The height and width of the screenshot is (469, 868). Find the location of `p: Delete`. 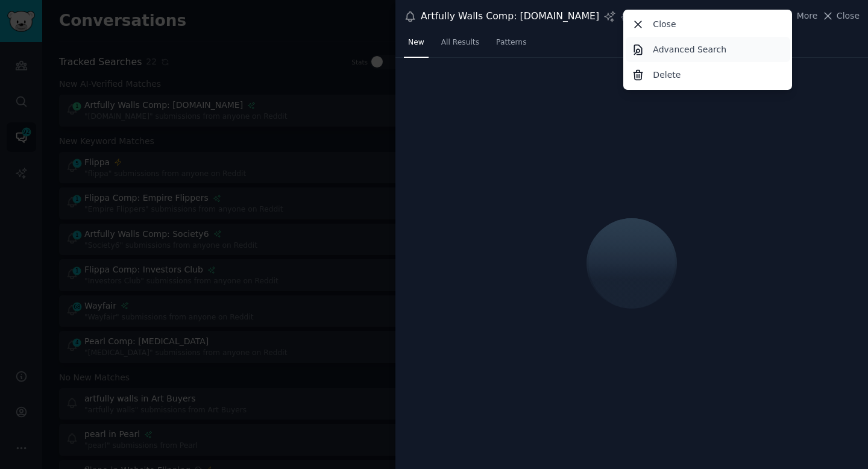

p: Delete is located at coordinates (667, 75).